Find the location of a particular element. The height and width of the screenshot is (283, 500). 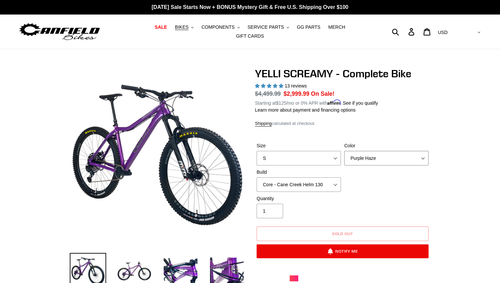

span: Sold out is located at coordinates (343, 234).